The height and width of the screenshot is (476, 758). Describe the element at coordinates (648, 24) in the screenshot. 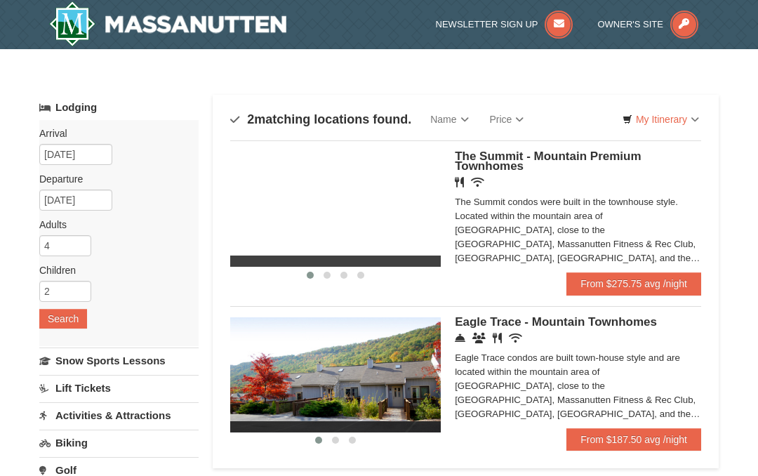

I see `a: Owner's Site` at that location.